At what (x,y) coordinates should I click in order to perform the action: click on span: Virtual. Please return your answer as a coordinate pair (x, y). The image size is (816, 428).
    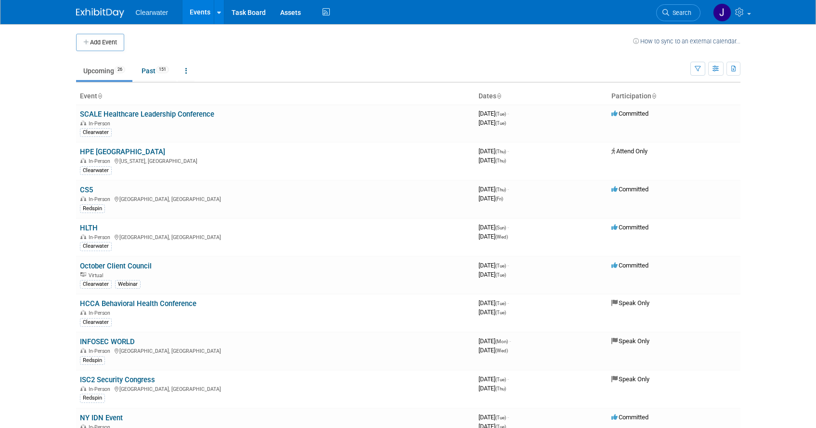
    Looking at the image, I should click on (97, 275).